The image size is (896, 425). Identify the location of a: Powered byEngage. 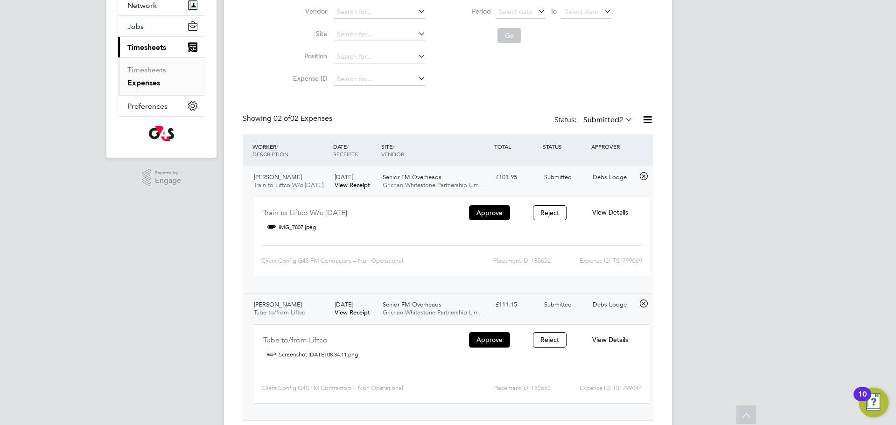
(161, 178).